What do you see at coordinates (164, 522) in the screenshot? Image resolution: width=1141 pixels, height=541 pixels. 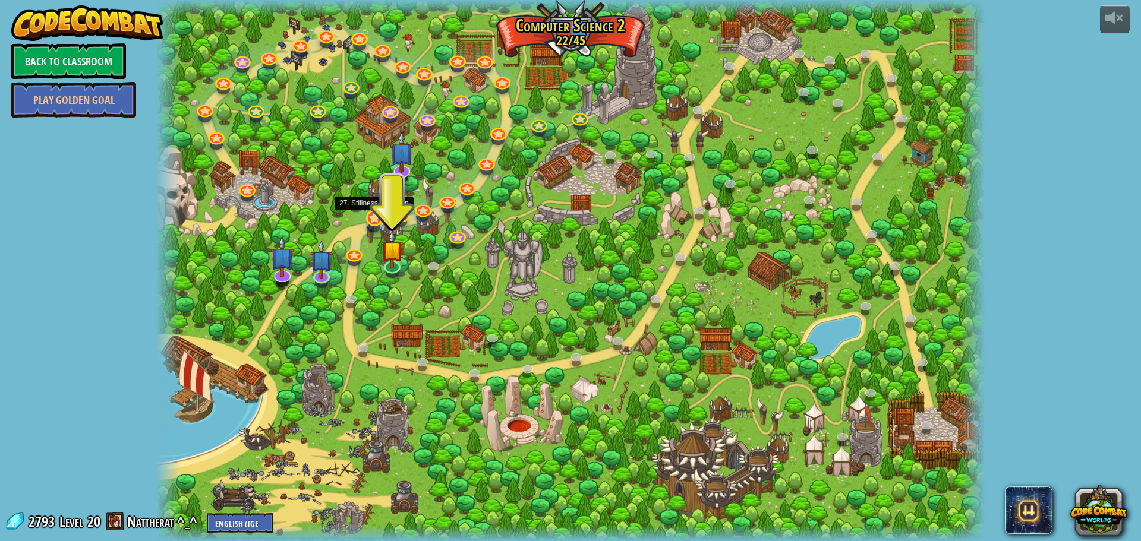 I see `a: Nattherat ^_^` at bounding box center [164, 522].